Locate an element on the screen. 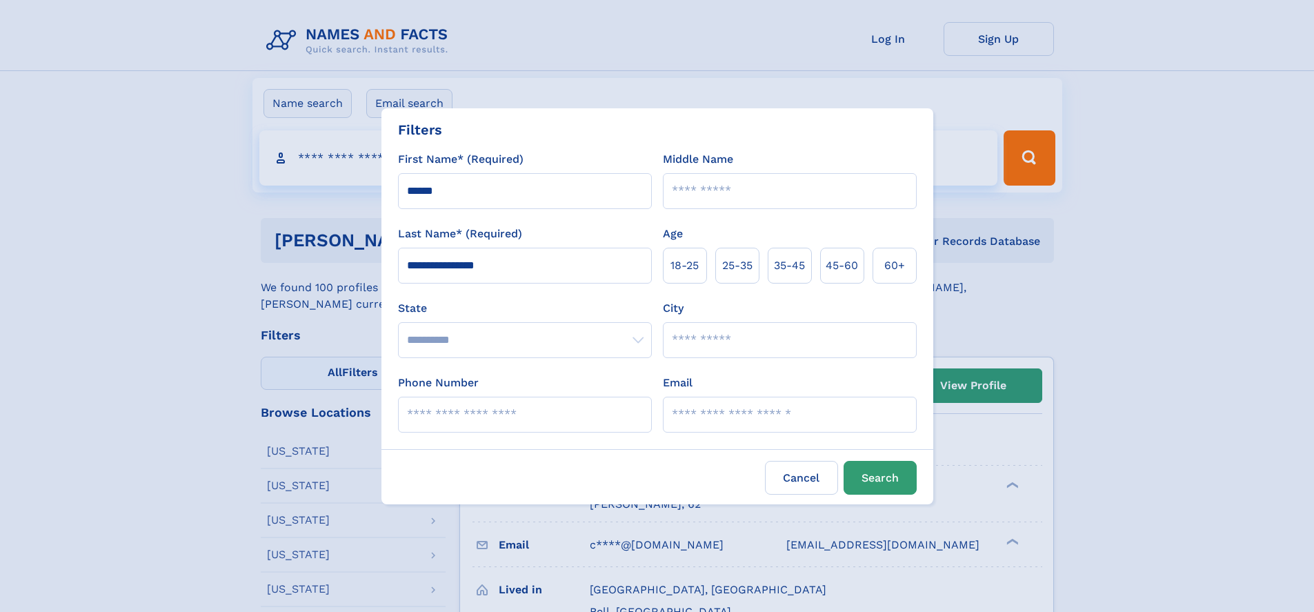  label: Last Name* (Required) is located at coordinates (460, 234).